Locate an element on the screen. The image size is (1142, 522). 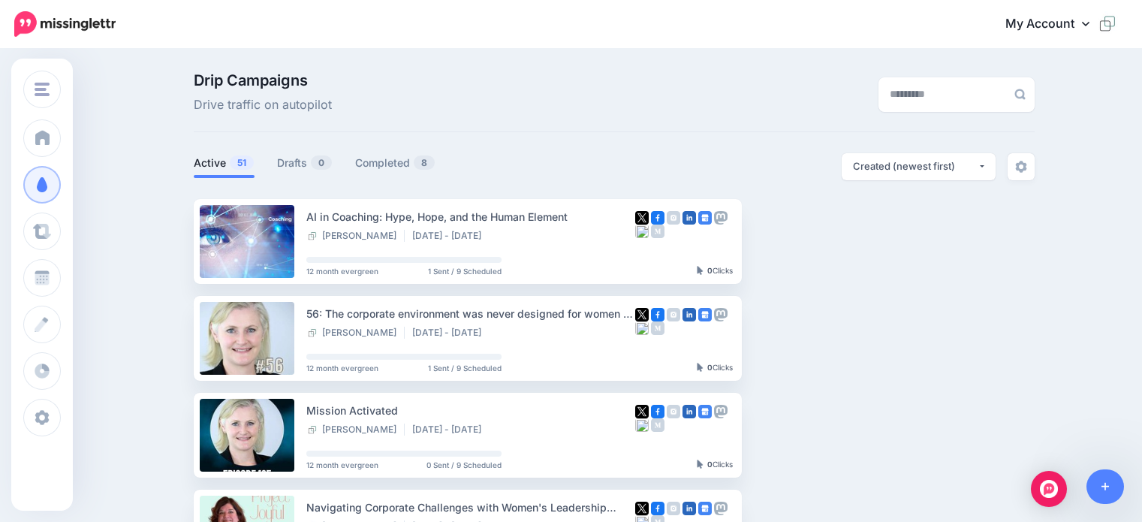
span: 8 is located at coordinates (424, 162).